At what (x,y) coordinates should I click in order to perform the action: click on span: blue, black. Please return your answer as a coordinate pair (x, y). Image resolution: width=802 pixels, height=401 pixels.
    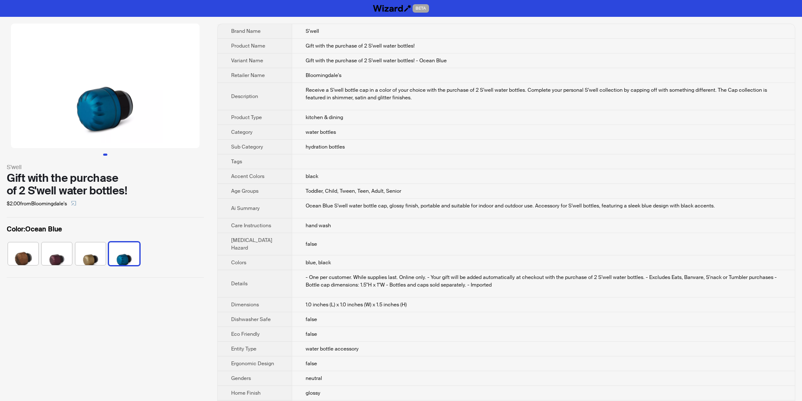
    Looking at the image, I should click on (318, 263).